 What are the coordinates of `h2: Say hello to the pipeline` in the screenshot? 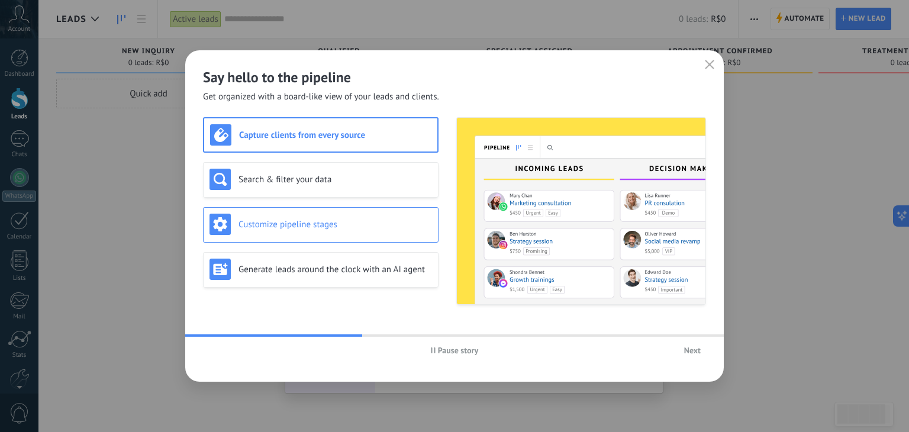 It's located at (455, 77).